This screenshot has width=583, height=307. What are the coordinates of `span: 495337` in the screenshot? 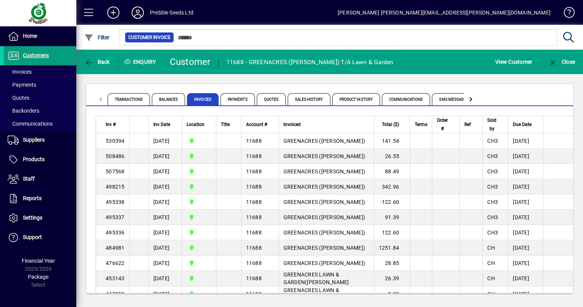 It's located at (115, 217).